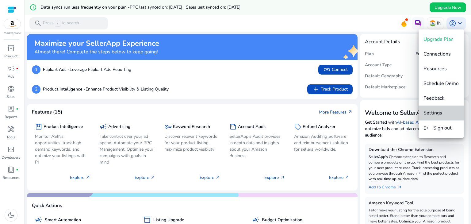 The width and height of the screenshot is (471, 224). Describe the element at coordinates (426, 128) in the screenshot. I see `mat-icon: logout` at that location.